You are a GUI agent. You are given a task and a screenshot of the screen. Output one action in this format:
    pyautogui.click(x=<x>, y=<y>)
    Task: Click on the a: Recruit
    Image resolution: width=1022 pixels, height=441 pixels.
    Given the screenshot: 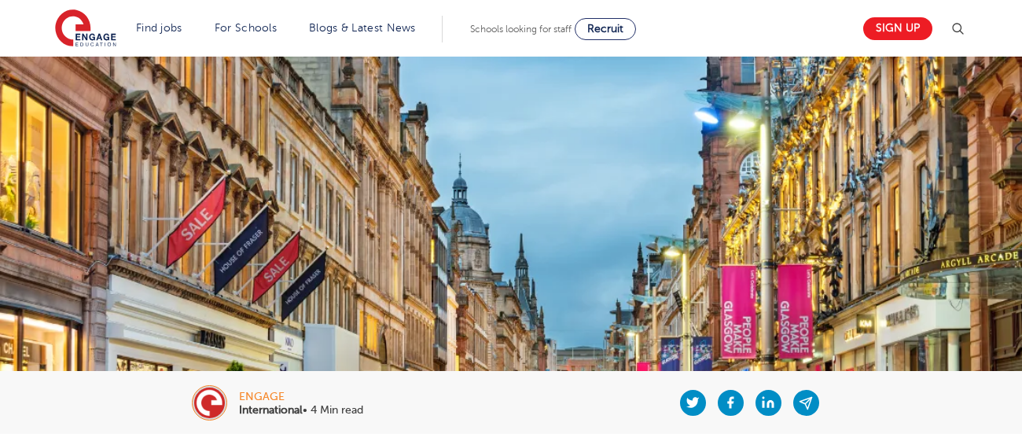 What is the action you would take?
    pyautogui.click(x=605, y=29)
    